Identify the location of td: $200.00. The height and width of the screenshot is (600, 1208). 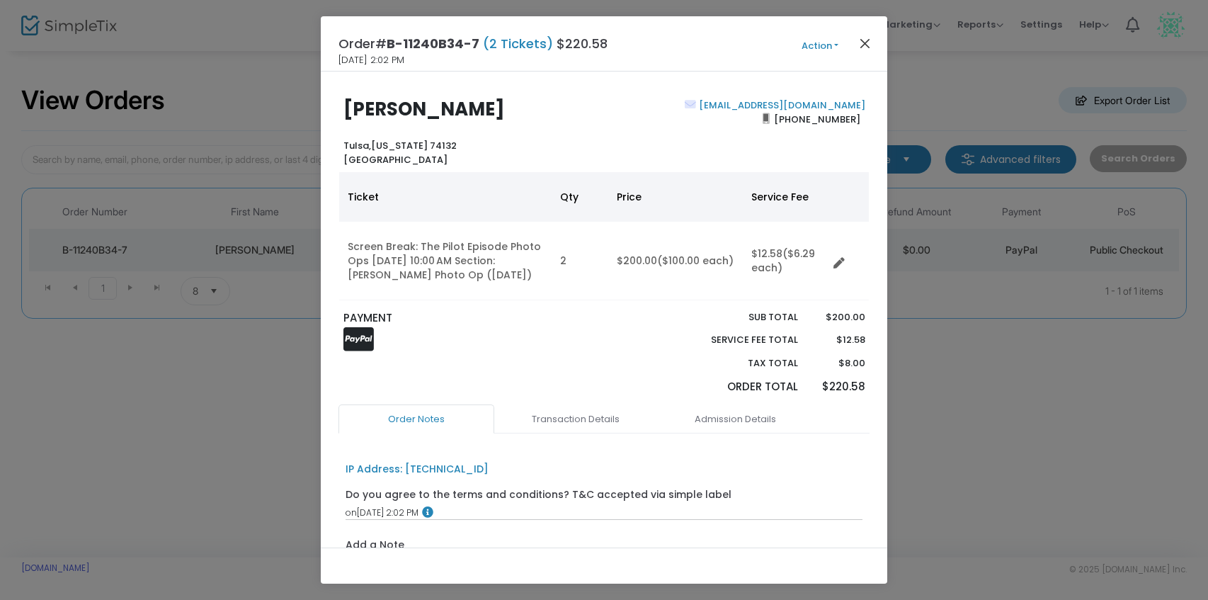
(675, 261).